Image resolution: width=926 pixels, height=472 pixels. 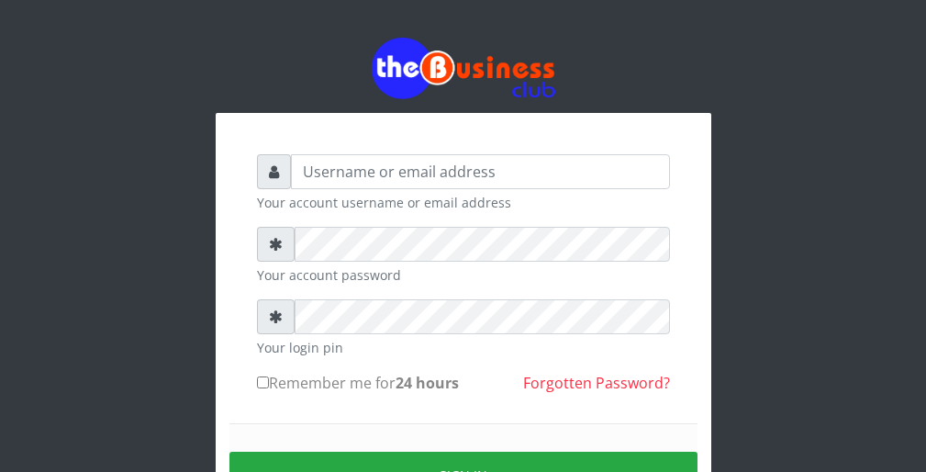 What do you see at coordinates (464, 275) in the screenshot?
I see `small: Your account password` at bounding box center [464, 275].